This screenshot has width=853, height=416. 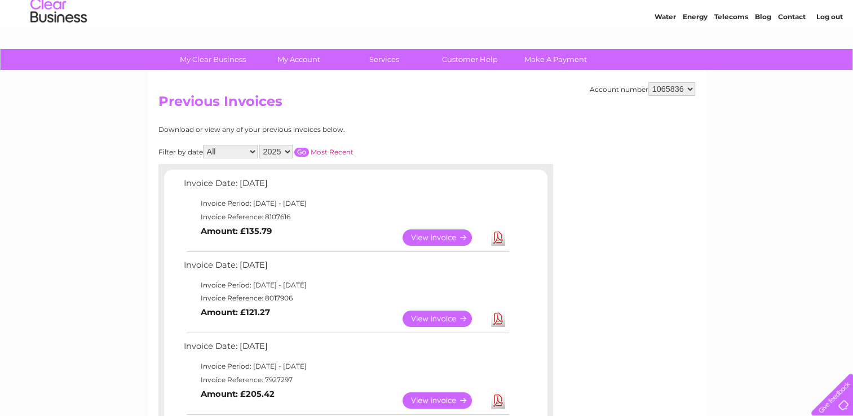 I want to click on a: Contact, so click(x=791, y=52).